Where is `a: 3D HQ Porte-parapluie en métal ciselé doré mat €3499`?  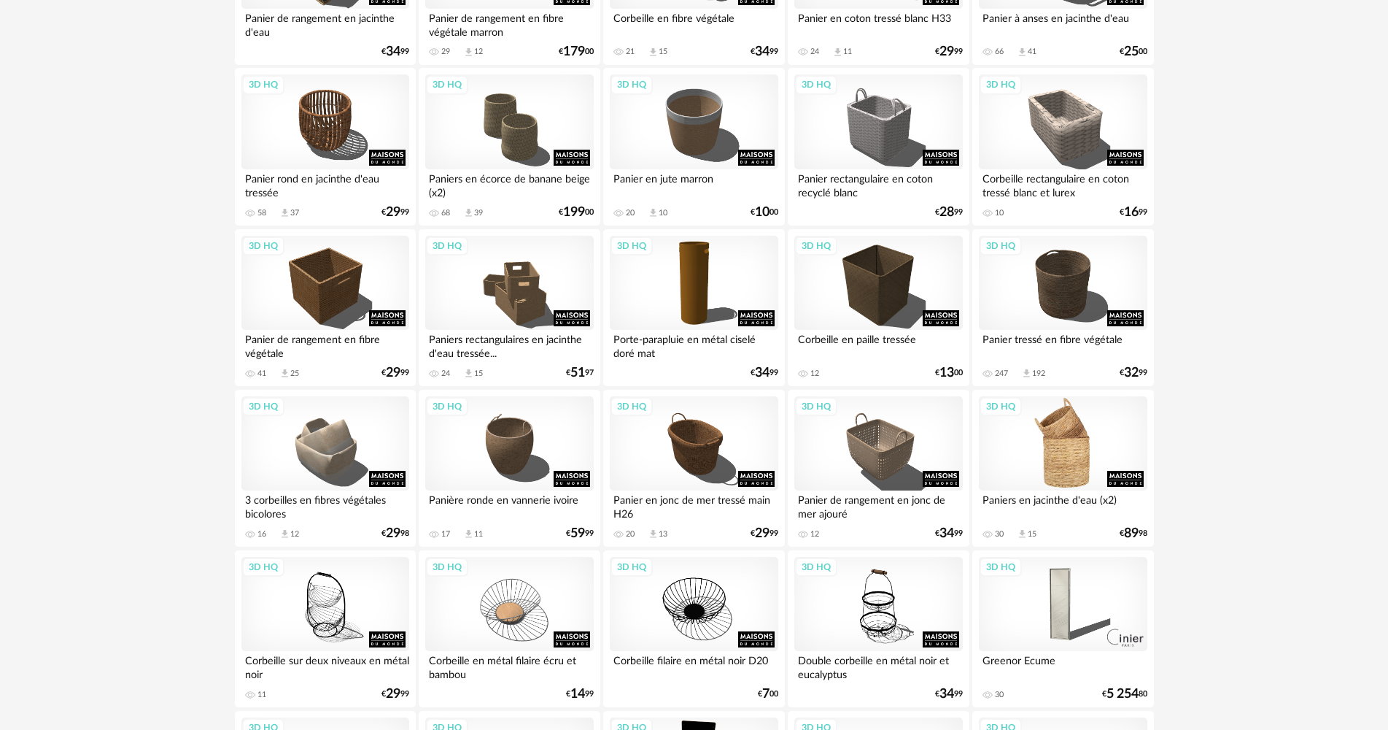 a: 3D HQ Porte-parapluie en métal ciselé doré mat €3499 is located at coordinates (694, 308).